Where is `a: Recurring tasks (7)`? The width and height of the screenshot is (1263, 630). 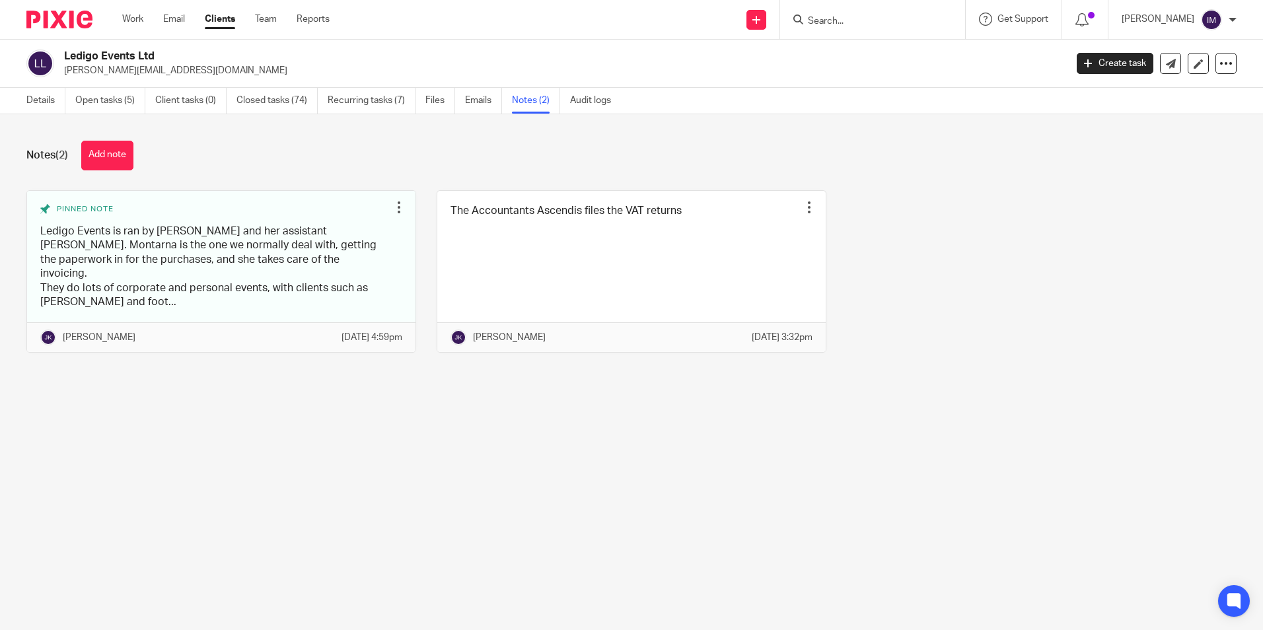
a: Recurring tasks (7) is located at coordinates (371, 100).